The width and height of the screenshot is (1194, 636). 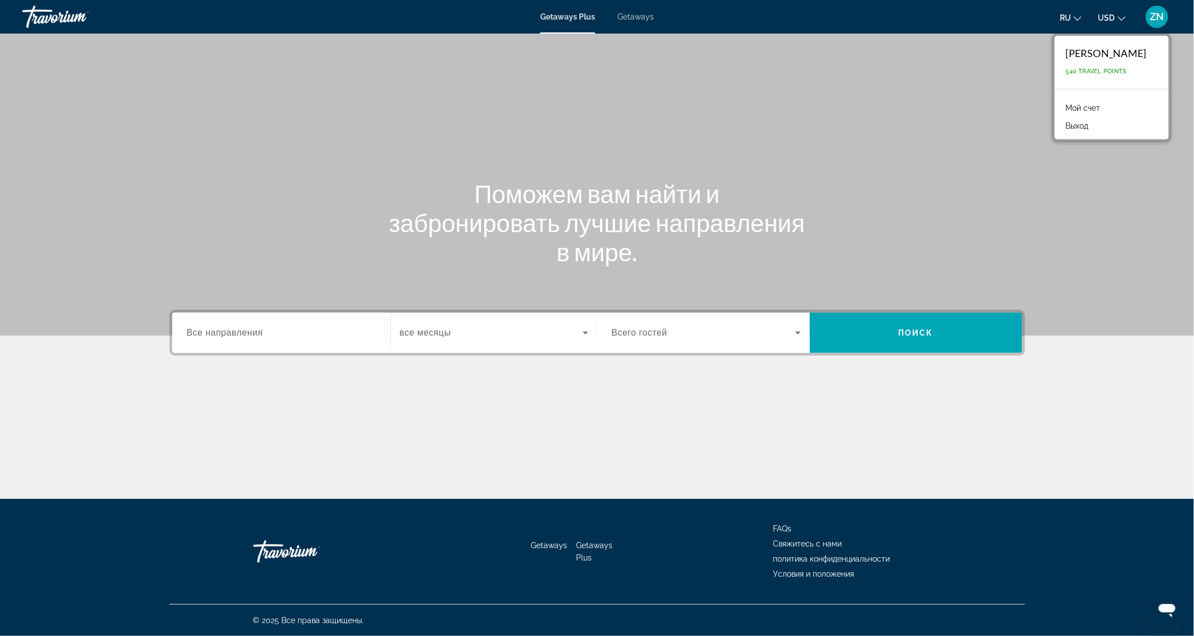 I want to click on a: Условия и положения, so click(x=813, y=574).